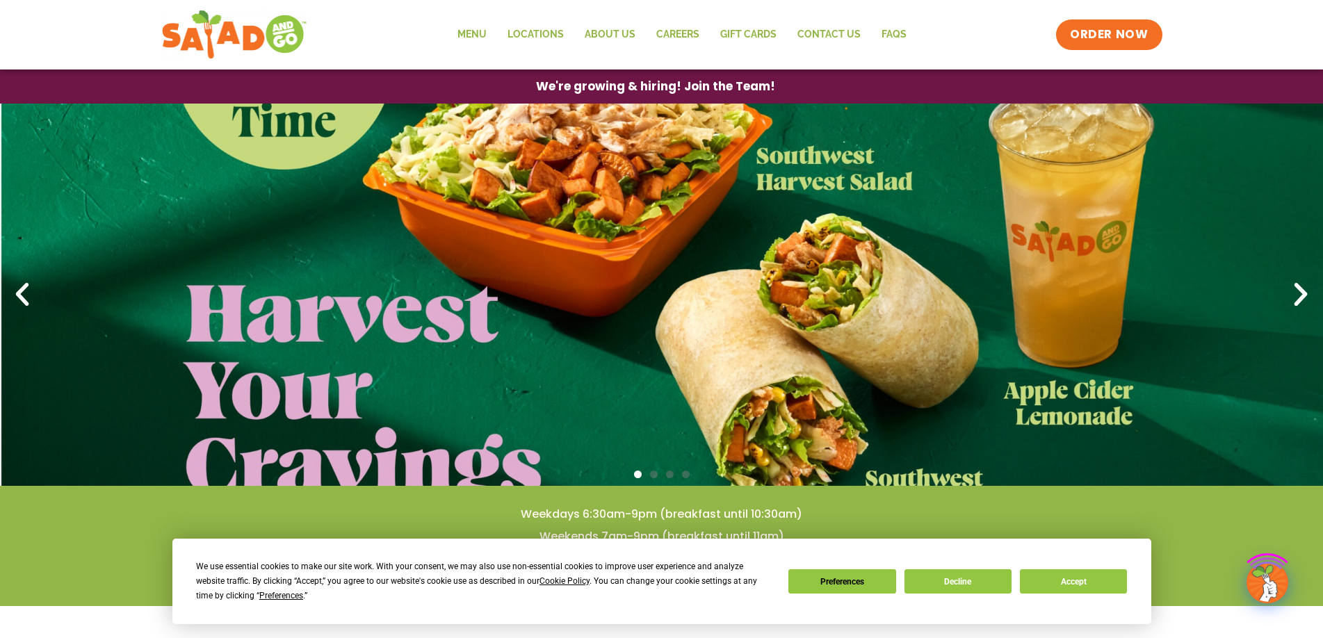  I want to click on span: Go to slide 2, so click(654, 474).